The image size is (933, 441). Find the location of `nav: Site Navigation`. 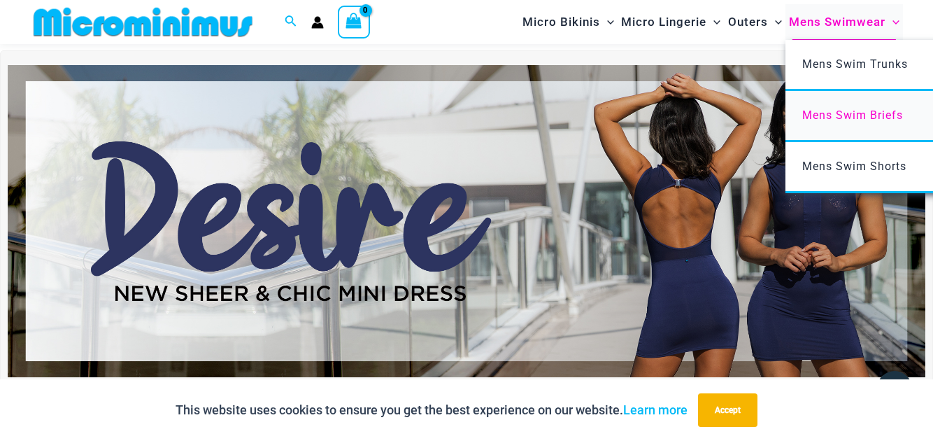

nav: Site Navigation is located at coordinates (710, 22).